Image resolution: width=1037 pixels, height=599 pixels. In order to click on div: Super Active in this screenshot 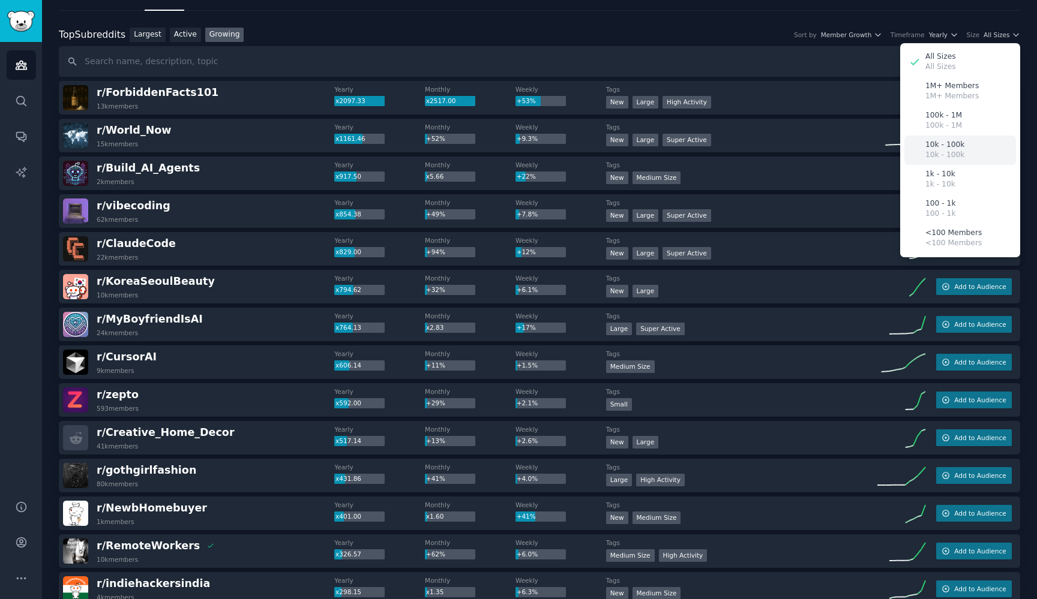, I will do `click(686, 140)`.